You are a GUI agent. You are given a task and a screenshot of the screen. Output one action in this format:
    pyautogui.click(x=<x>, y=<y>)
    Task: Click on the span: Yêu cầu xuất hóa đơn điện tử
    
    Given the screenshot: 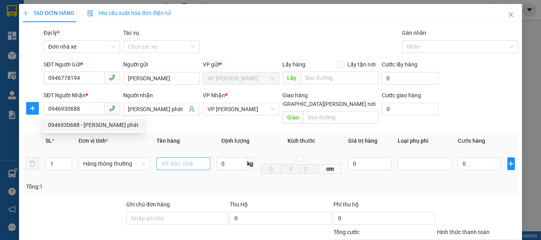 What is the action you would take?
    pyautogui.click(x=129, y=13)
    